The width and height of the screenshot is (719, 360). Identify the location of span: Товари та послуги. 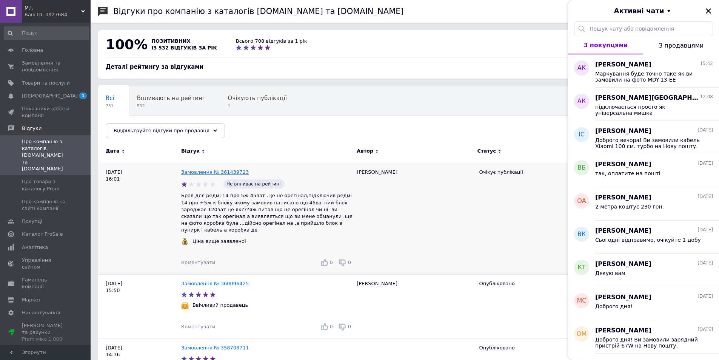
(46, 83).